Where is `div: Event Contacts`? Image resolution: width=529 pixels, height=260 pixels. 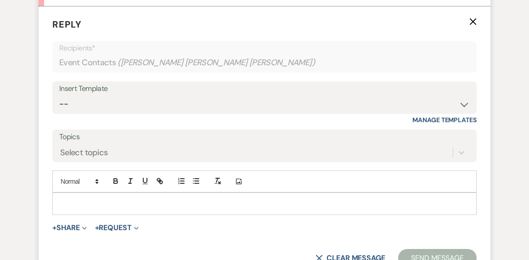
div: Event Contacts is located at coordinates (265, 62).